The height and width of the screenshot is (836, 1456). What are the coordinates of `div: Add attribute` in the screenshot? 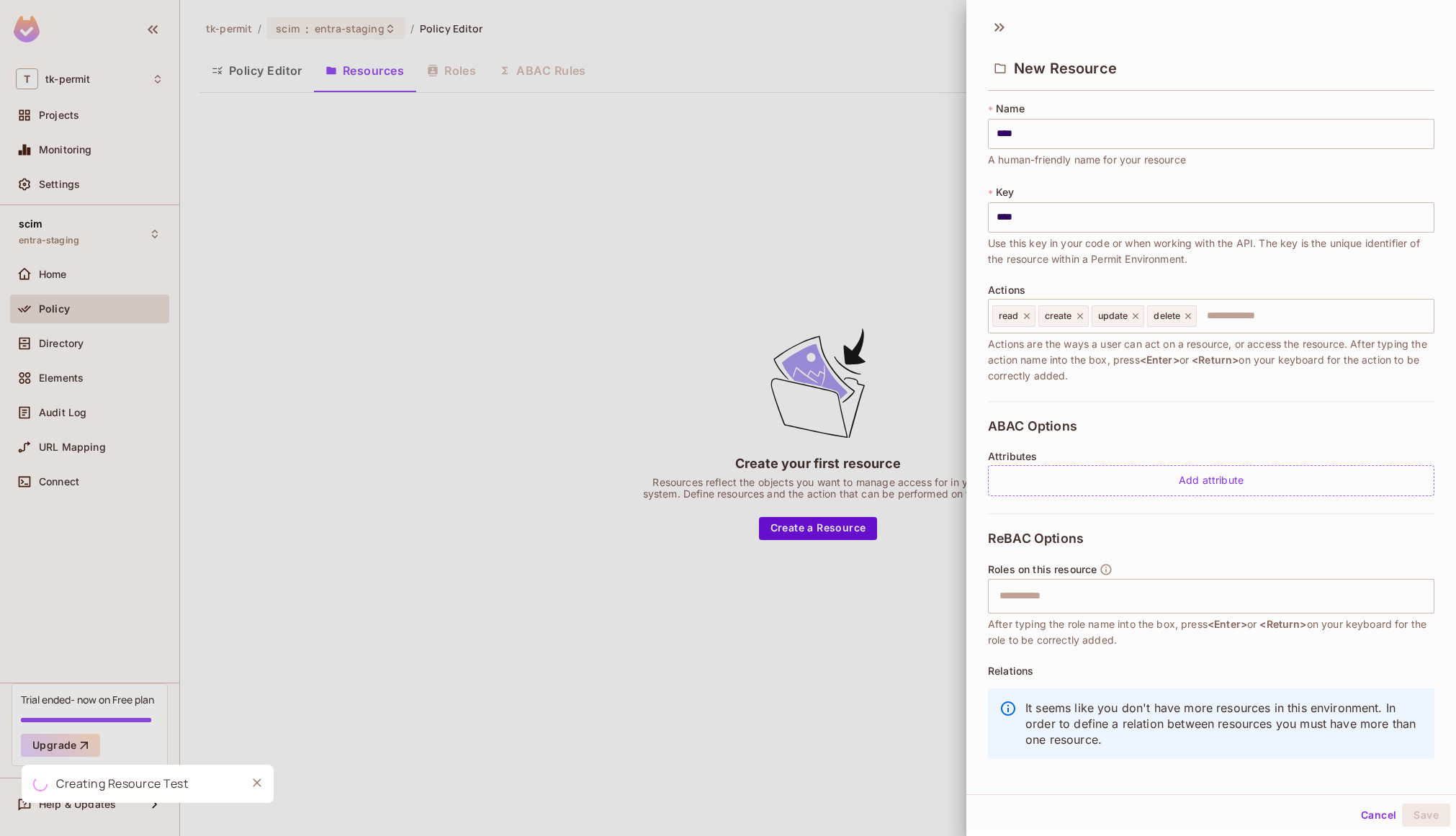 It's located at (1211, 480).